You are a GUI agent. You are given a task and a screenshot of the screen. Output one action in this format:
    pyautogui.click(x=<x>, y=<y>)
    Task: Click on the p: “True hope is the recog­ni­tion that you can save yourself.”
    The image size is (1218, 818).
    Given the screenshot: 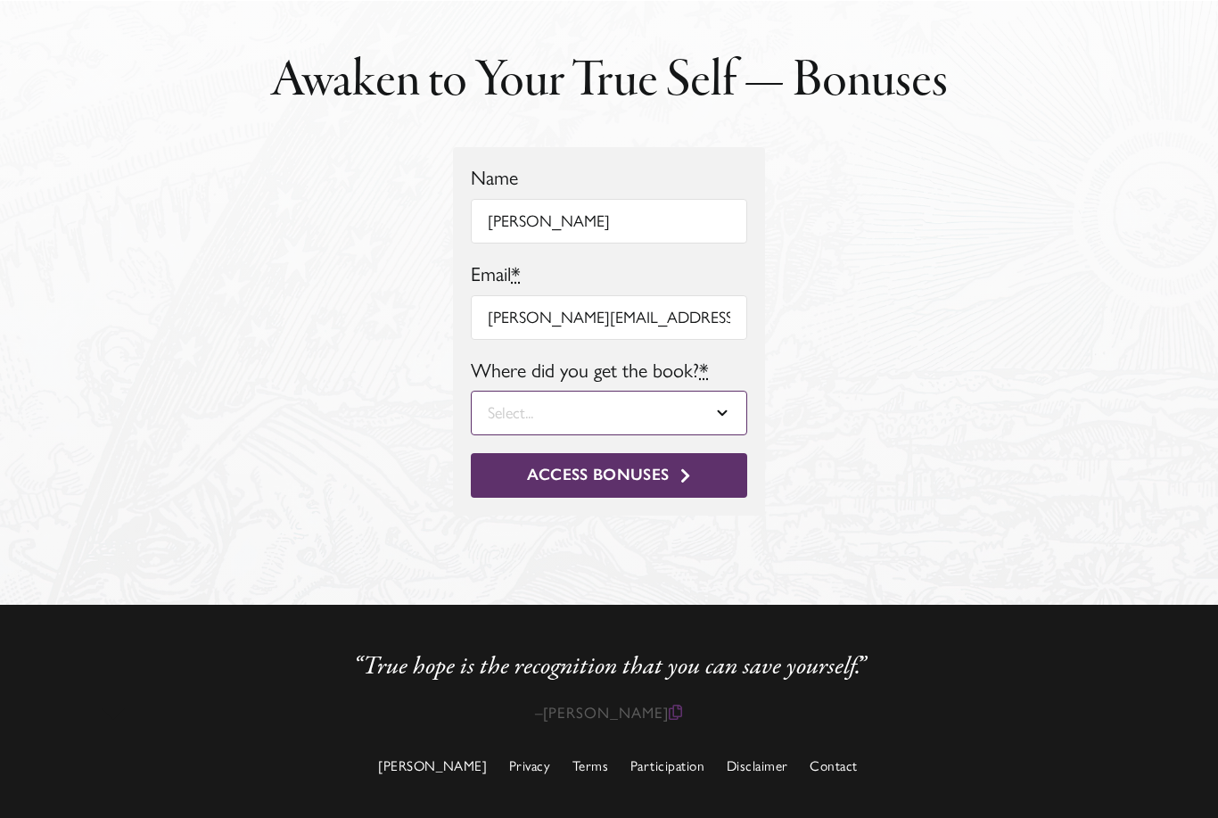 What is the action you would take?
    pyautogui.click(x=609, y=665)
    